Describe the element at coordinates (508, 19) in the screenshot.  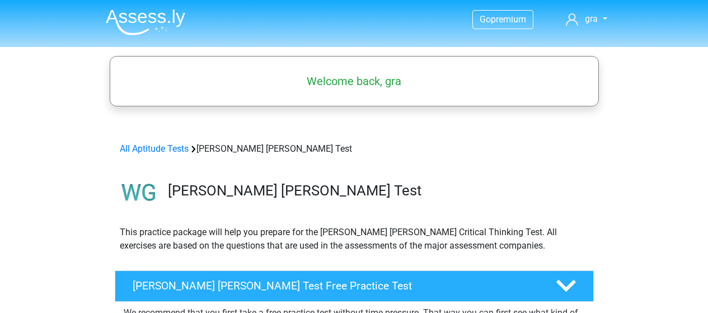
I see `span: premium` at that location.